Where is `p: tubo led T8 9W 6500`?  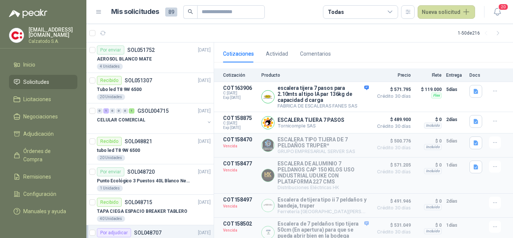 p: tubo led T8 9W 6500 is located at coordinates (118, 150).